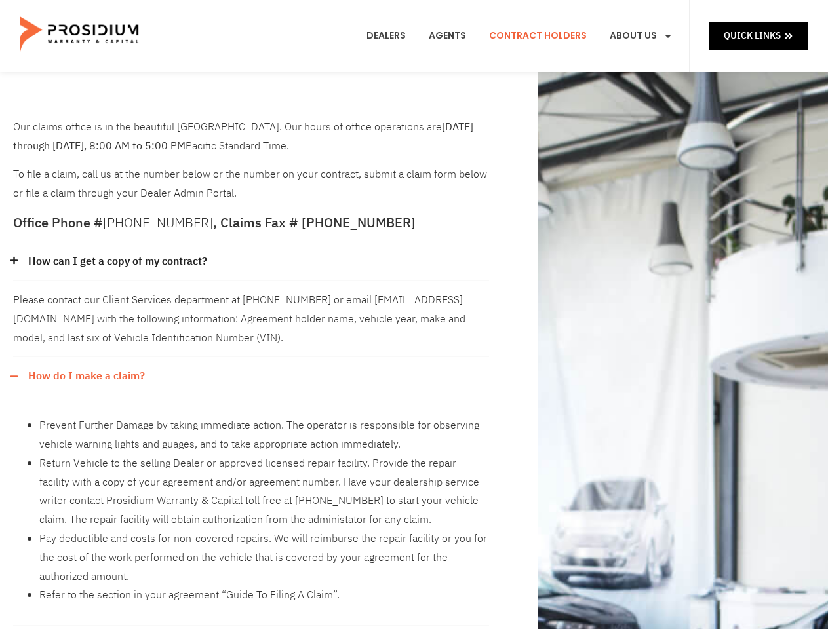 Image resolution: width=828 pixels, height=629 pixels. I want to click on nav: Menu, so click(519, 36).